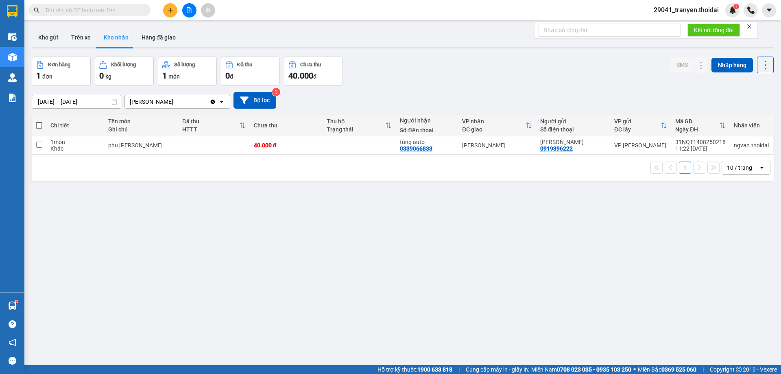  Describe the element at coordinates (751, 10) in the screenshot. I see `img: phone-icon` at that location.